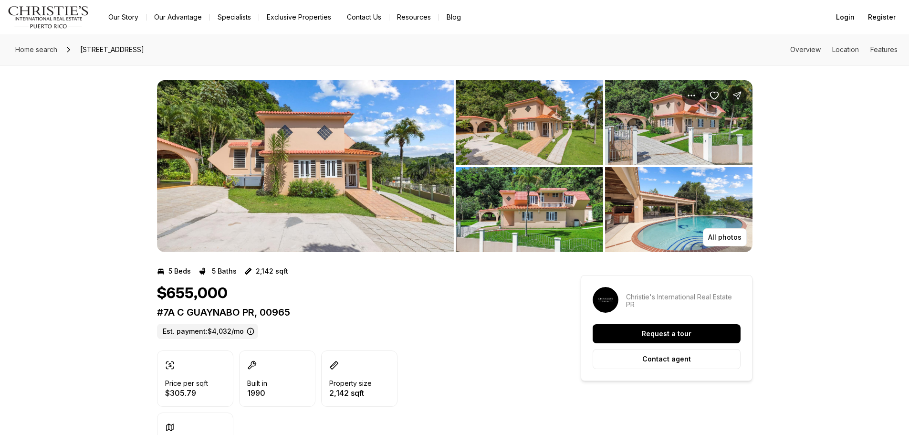  What do you see at coordinates (350, 383) in the screenshot?
I see `p: Property size` at bounding box center [350, 383].